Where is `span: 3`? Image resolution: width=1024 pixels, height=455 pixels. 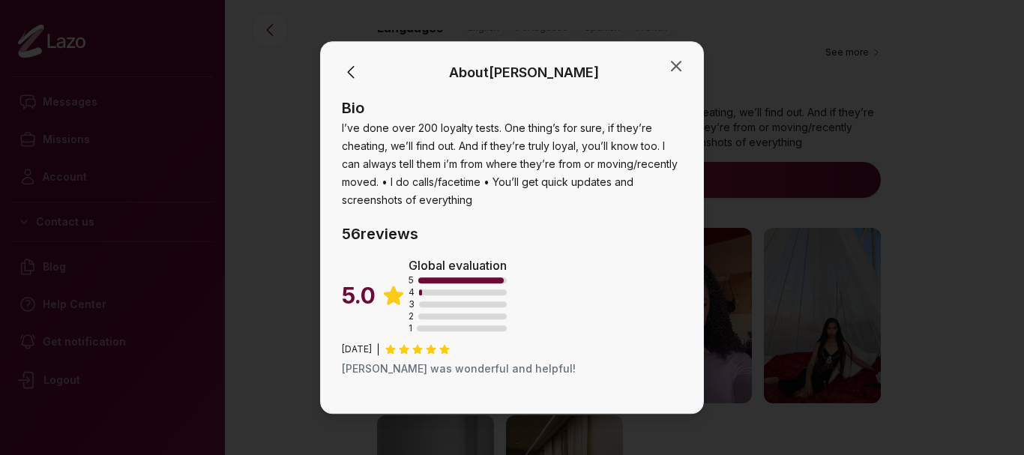
span: 3 is located at coordinates (411, 304).